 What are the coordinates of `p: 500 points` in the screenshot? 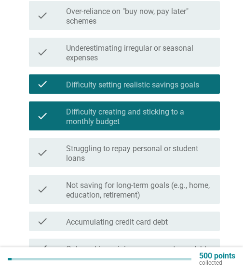 It's located at (217, 256).